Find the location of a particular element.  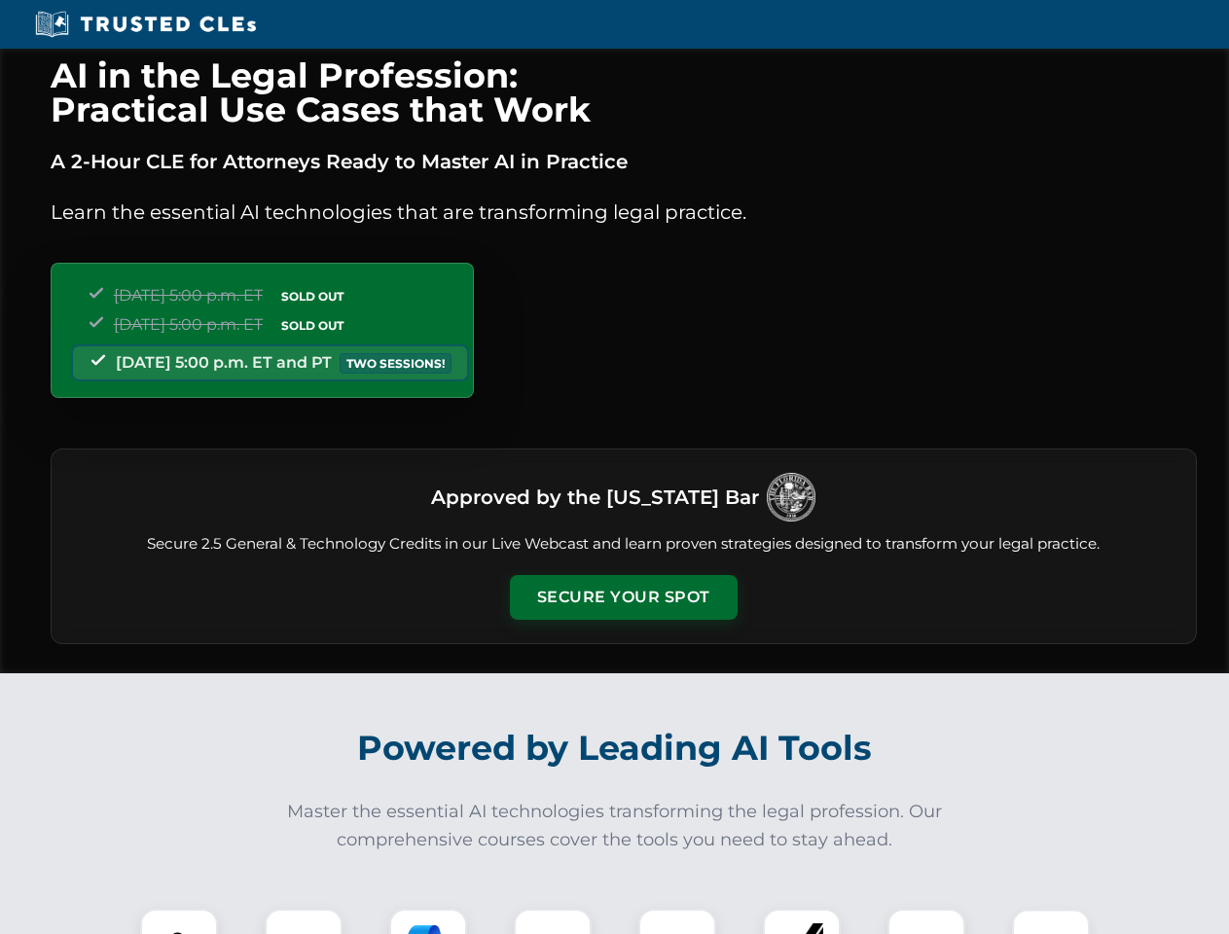

h1: AI in the Legal Profession: Practical Use Cases that Work is located at coordinates (624, 92).